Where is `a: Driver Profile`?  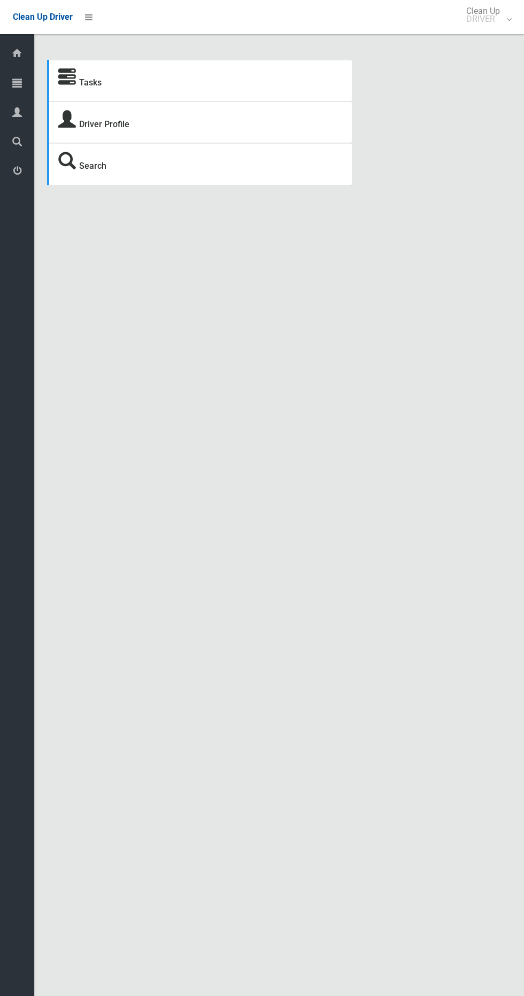 a: Driver Profile is located at coordinates (104, 124).